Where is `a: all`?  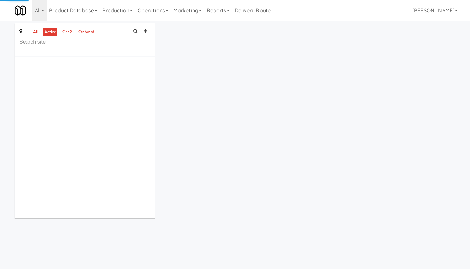 a: all is located at coordinates (35, 32).